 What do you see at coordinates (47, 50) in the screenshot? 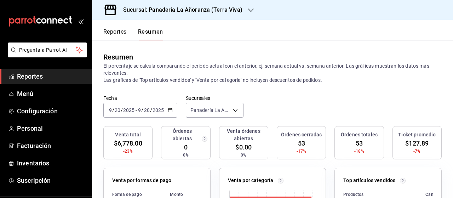
I see `button: Pregunta a Parrot AI` at bounding box center [47, 50].